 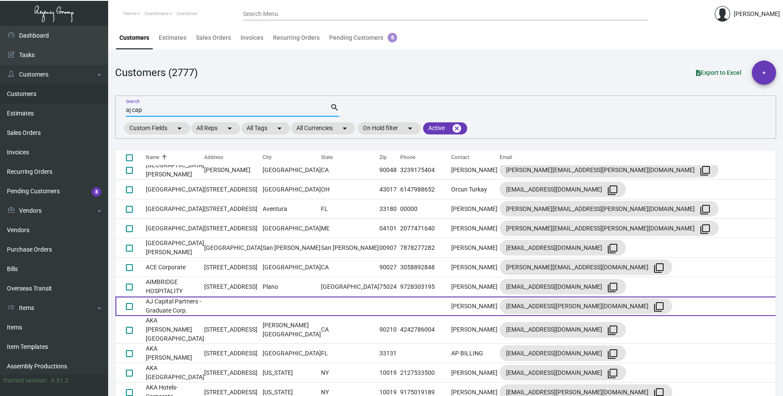 What do you see at coordinates (390, 267) in the screenshot?
I see `td: 90027` at bounding box center [390, 267].